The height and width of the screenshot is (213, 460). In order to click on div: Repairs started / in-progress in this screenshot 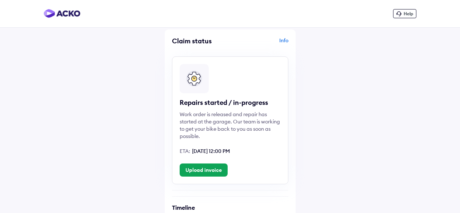, I will do `click(230, 102)`.